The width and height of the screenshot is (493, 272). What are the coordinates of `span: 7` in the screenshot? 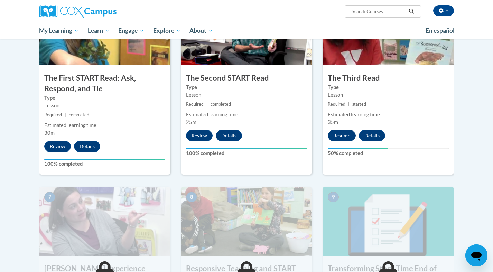 It's located at (50, 197).